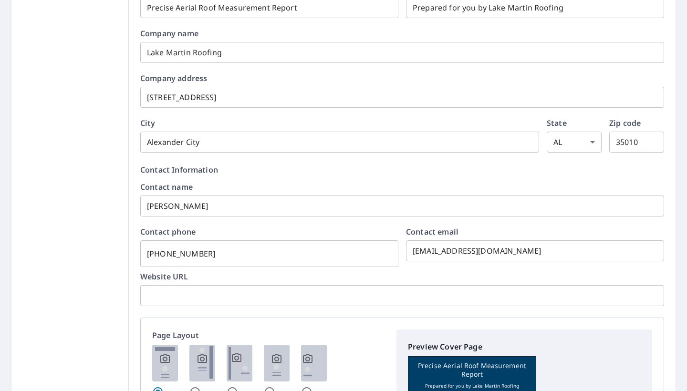 The height and width of the screenshot is (391, 687). What do you see at coordinates (269, 232) in the screenshot?
I see `label: Contact phone` at bounding box center [269, 232].